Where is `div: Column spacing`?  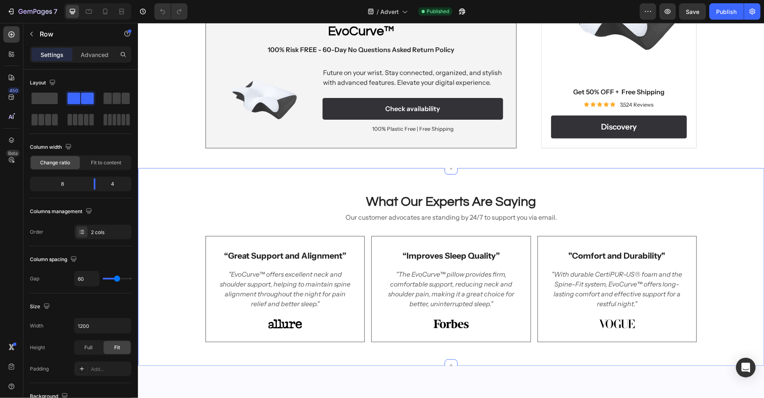 div: Column spacing is located at coordinates (54, 259).